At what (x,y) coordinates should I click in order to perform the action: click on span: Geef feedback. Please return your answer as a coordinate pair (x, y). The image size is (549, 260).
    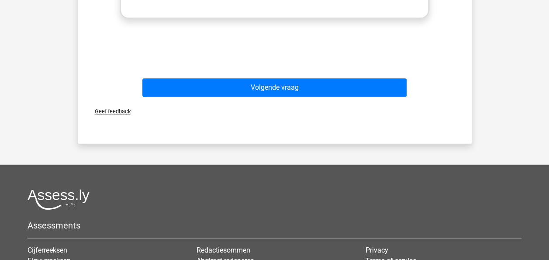
    Looking at the image, I should click on (109, 111).